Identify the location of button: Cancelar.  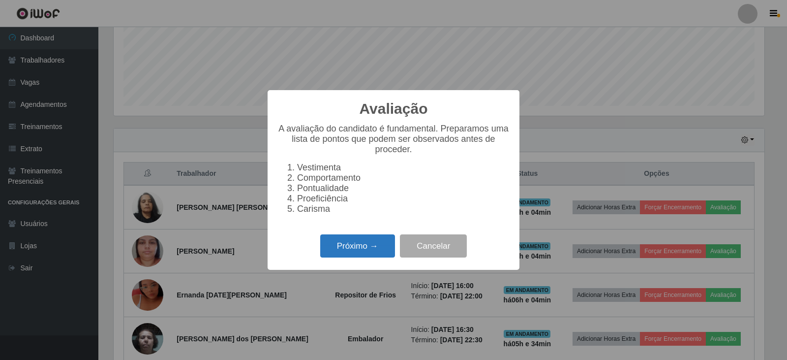
(434, 246).